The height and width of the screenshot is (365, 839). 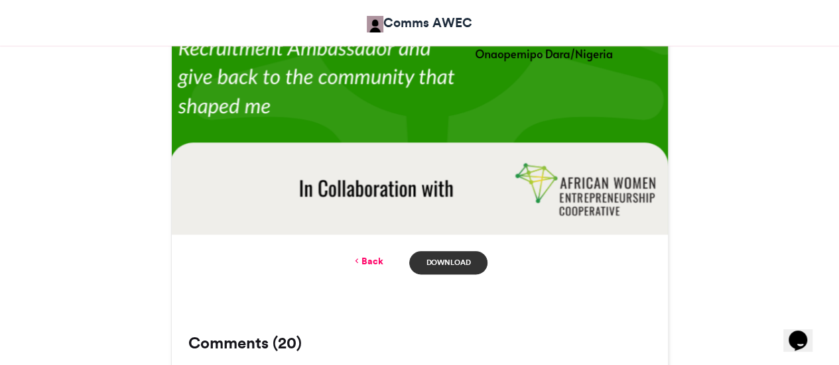 What do you see at coordinates (448, 263) in the screenshot?
I see `a: Download` at bounding box center [448, 263].